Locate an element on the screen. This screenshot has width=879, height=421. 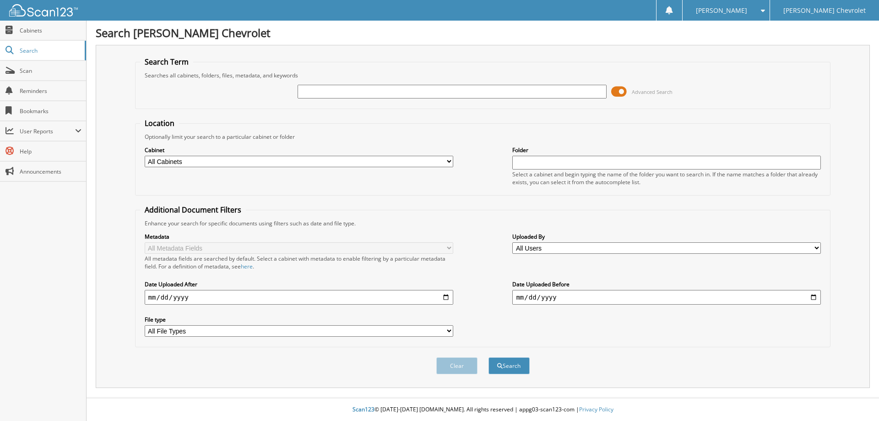
legend: Additional Document Filters is located at coordinates (193, 210).